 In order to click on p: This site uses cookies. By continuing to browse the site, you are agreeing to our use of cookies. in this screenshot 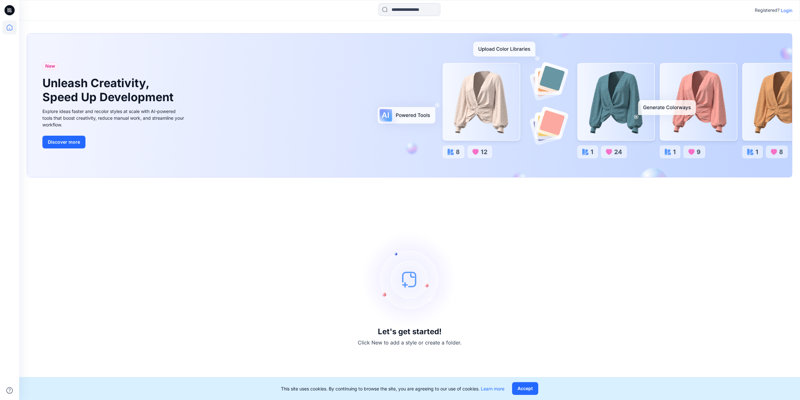, I will do `click(393, 388)`.